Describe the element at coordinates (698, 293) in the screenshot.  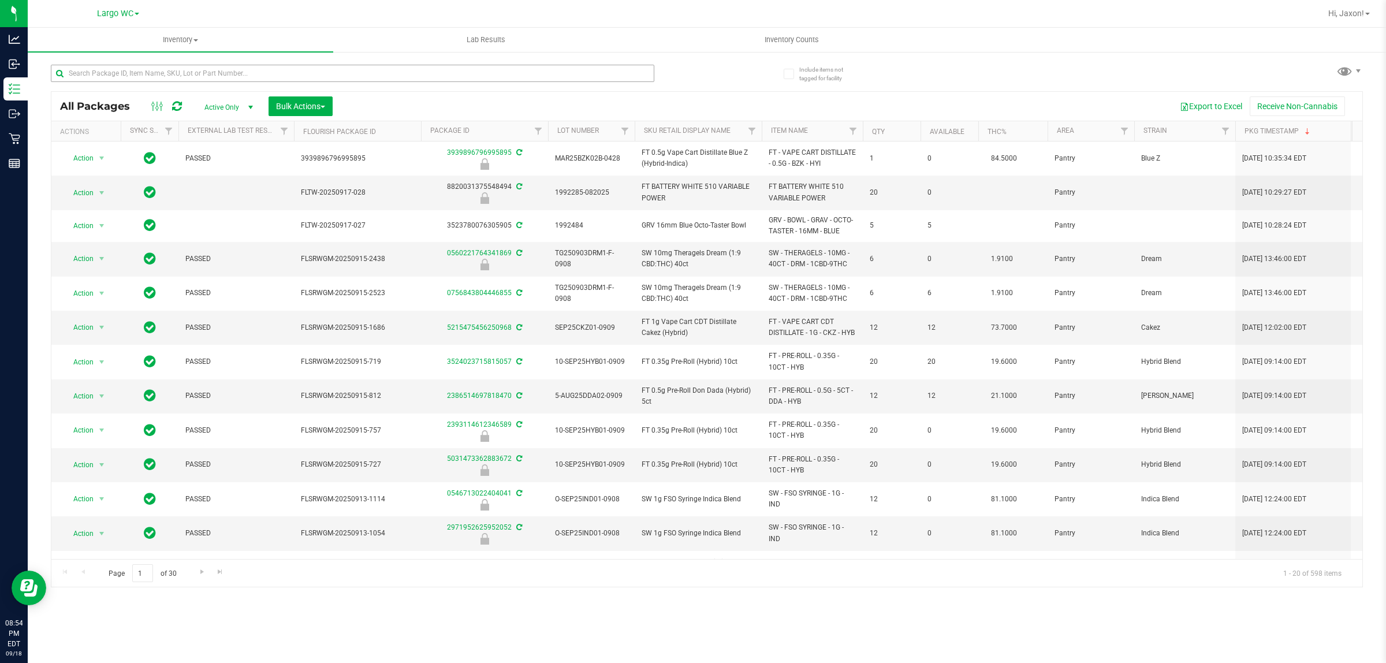
I see `span: SW 10mg Theragels Dream (1:9 CBD:THC) 40ct` at that location.